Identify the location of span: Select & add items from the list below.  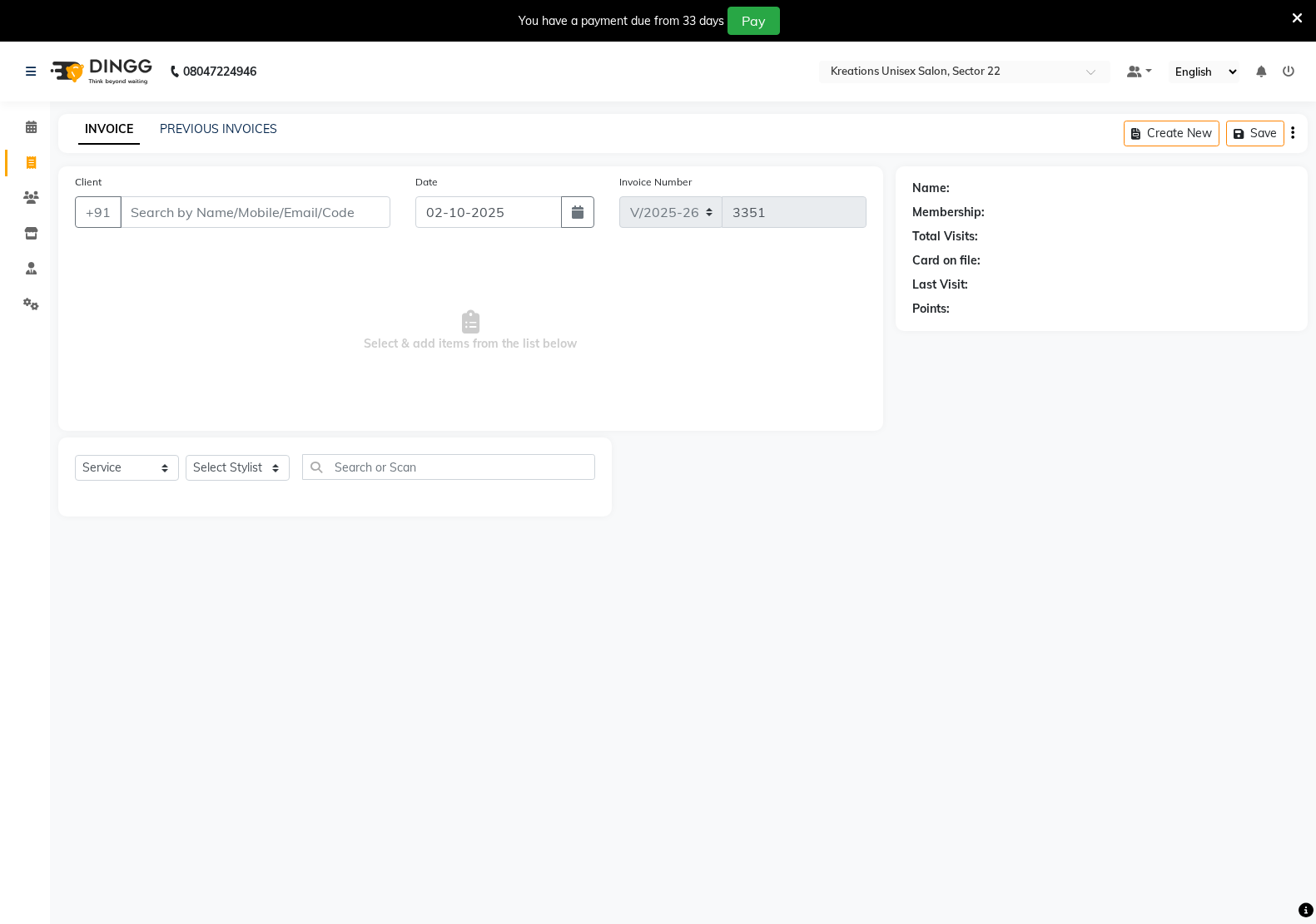
(470, 331).